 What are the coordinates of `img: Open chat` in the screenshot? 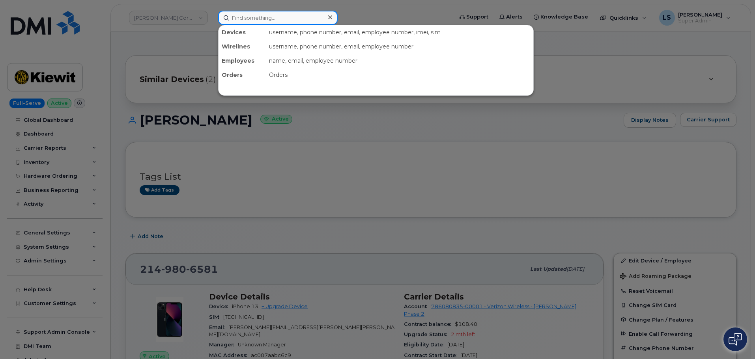 It's located at (735, 340).